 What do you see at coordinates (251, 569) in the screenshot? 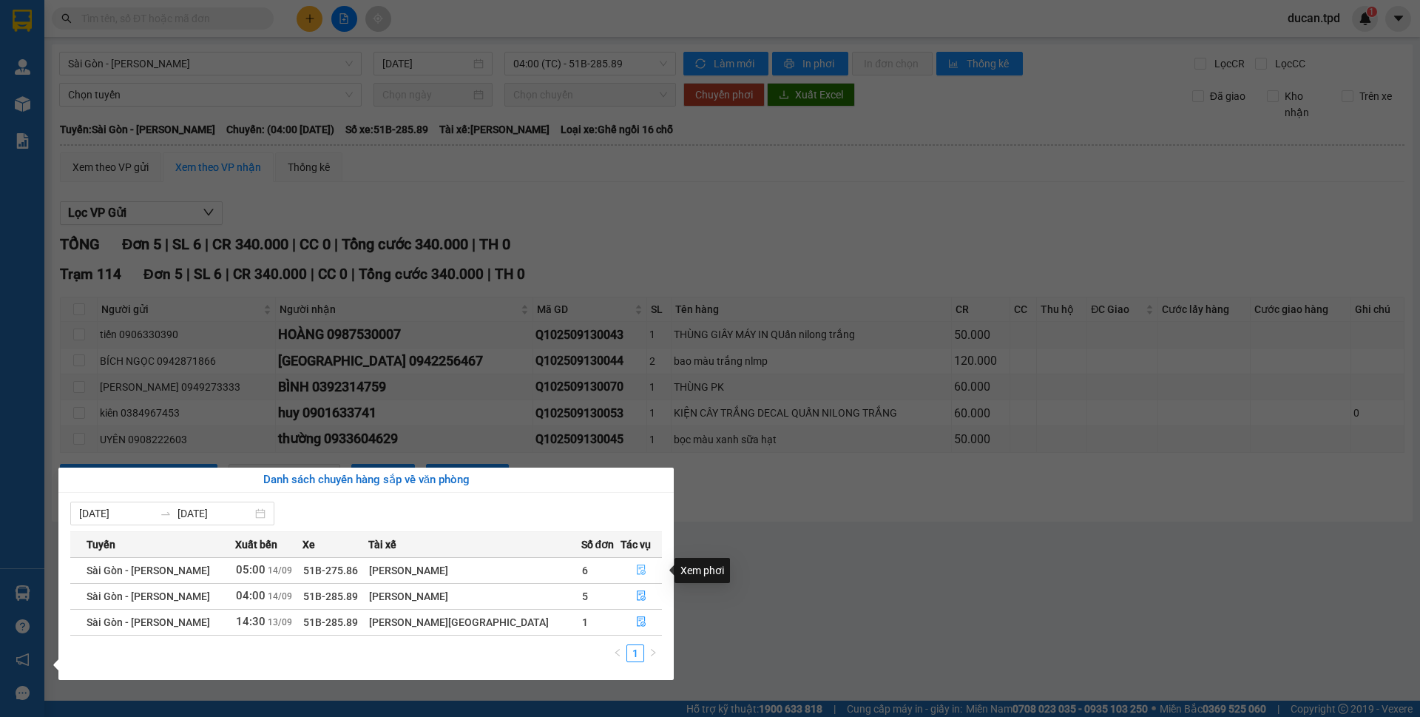
I see `span: 05:00` at bounding box center [251, 569].